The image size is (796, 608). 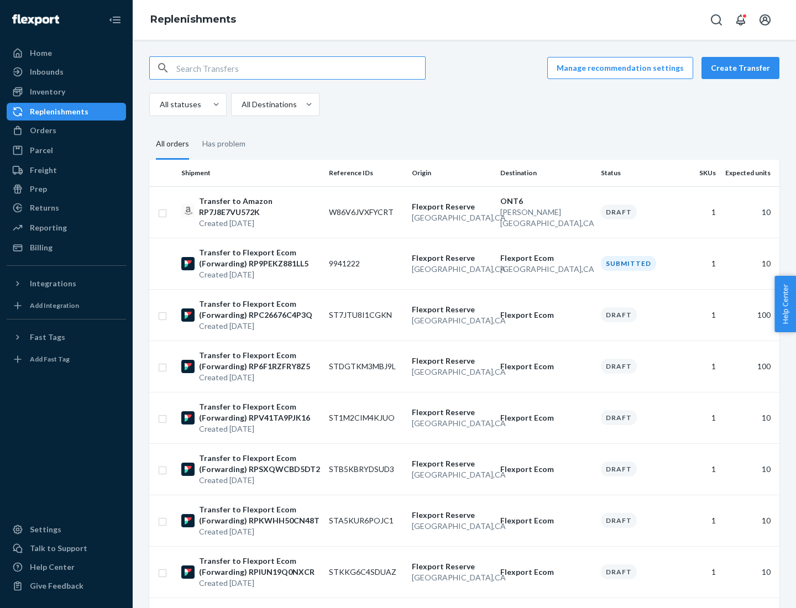 I want to click on button: Fast Tags, so click(x=66, y=337).